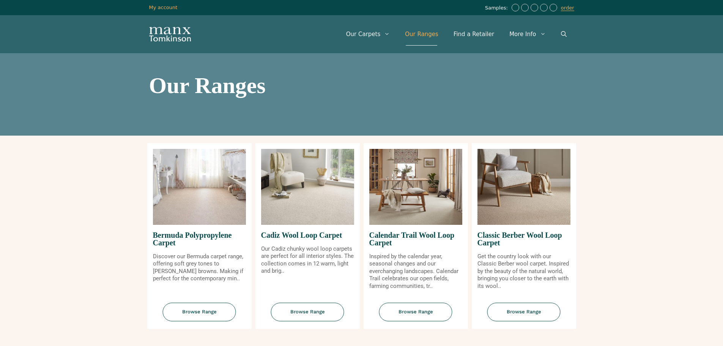 This screenshot has height=346, width=723. Describe the element at coordinates (524, 271) in the screenshot. I see `p: Get the country look with our Classic Berber wool carpet. Inspired by the beauty of the natural w...` at that location.